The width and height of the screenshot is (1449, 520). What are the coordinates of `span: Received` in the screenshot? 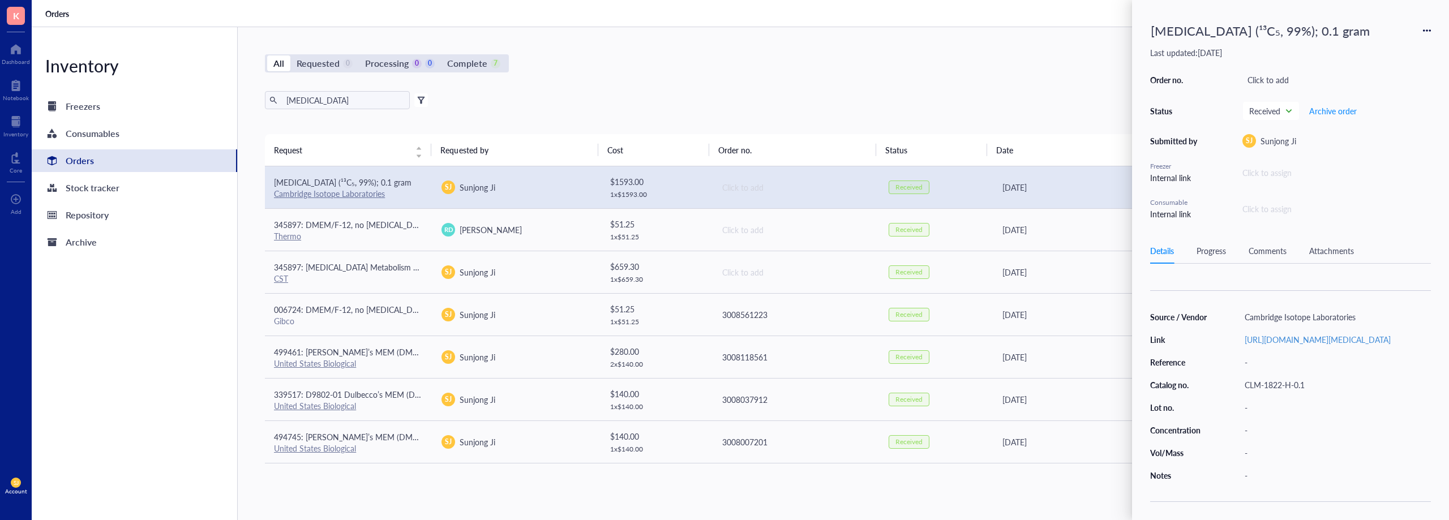 It's located at (1269, 111).